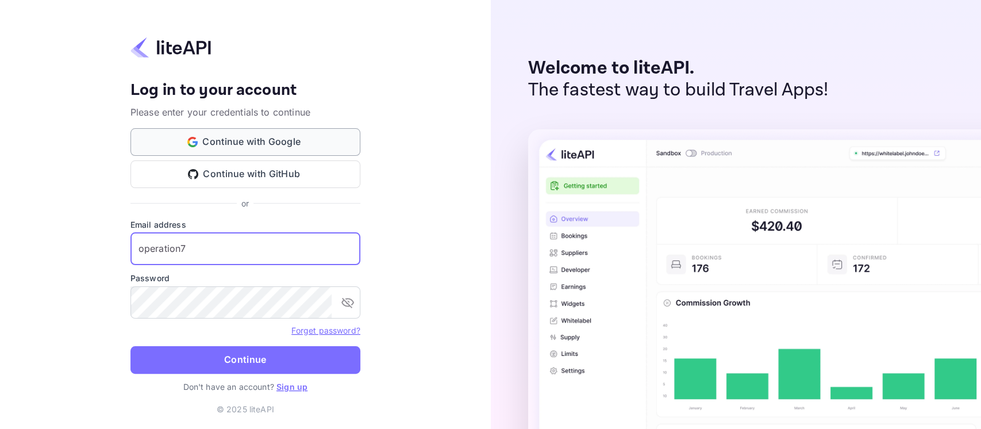  I want to click on p: The fastest way to build Travel Apps!, so click(678, 90).